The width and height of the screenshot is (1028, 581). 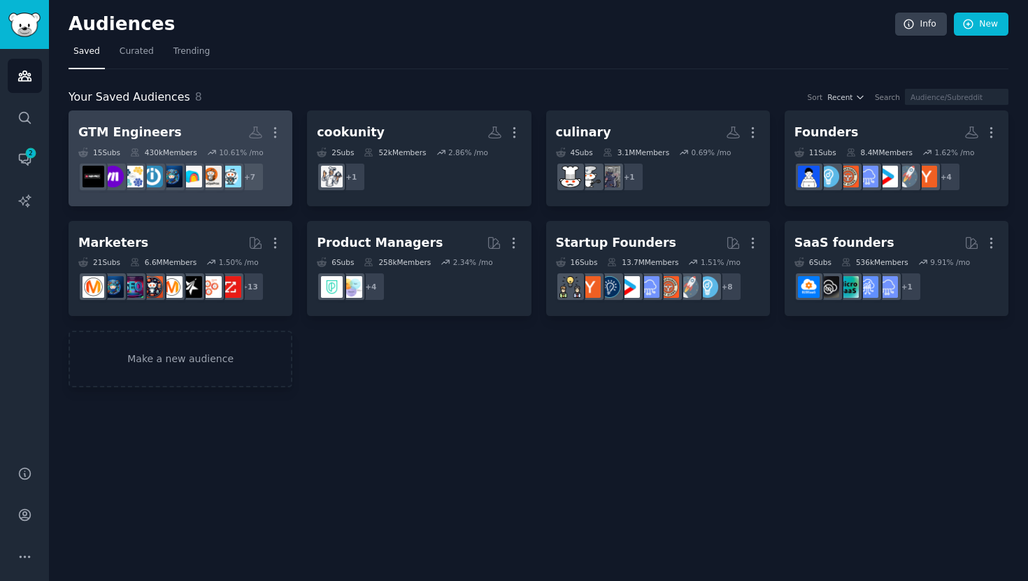 What do you see at coordinates (113, 176) in the screenshot?
I see `img: maketemplates` at bounding box center [113, 176].